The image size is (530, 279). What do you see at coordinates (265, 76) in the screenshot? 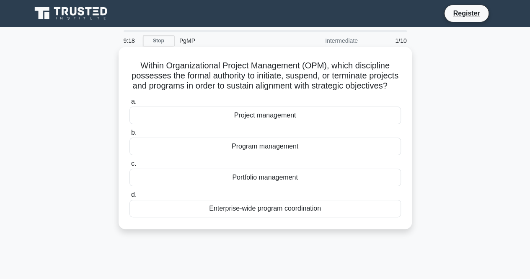
I see `h5: Within Organizational Project Management (OPM), which discipline possesses the formal authority t...` at bounding box center [265, 76].